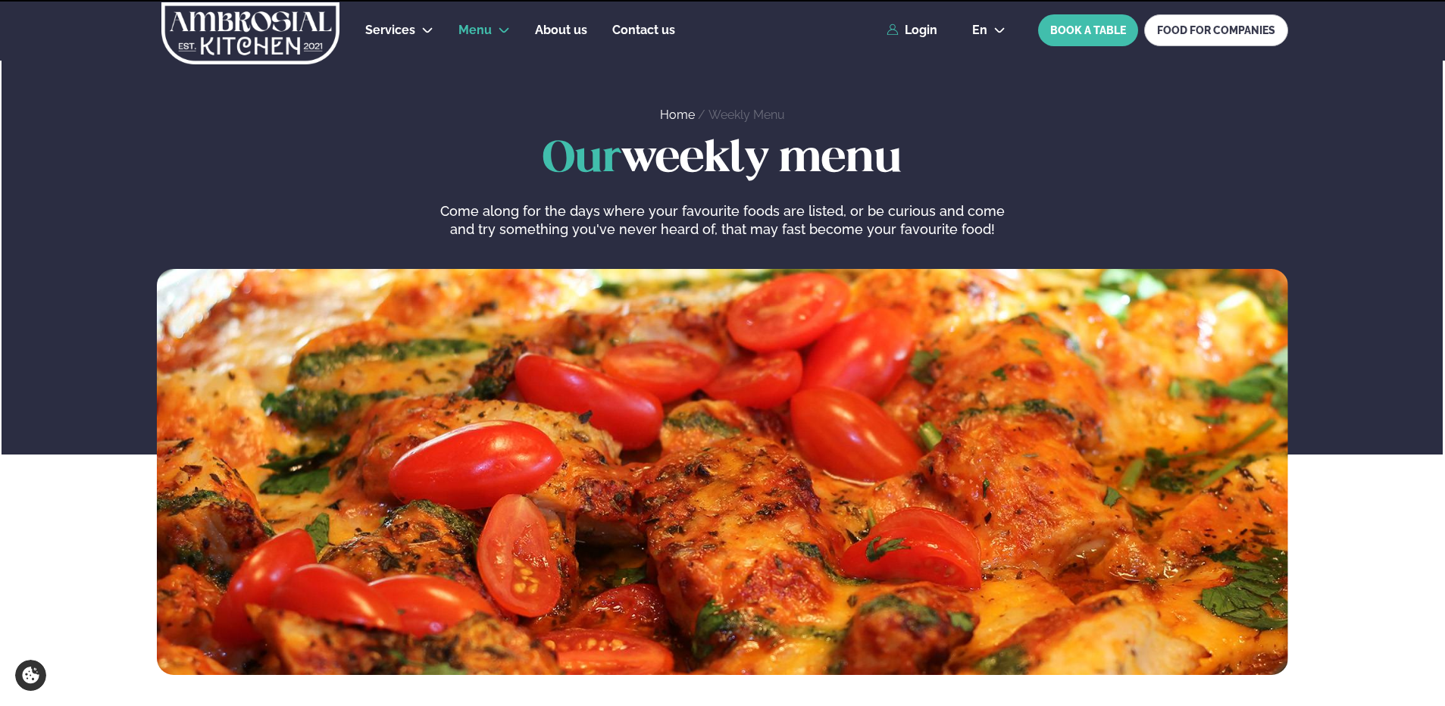 This screenshot has height=706, width=1445. Describe the element at coordinates (722, 160) in the screenshot. I see `h1: weekly menu` at that location.